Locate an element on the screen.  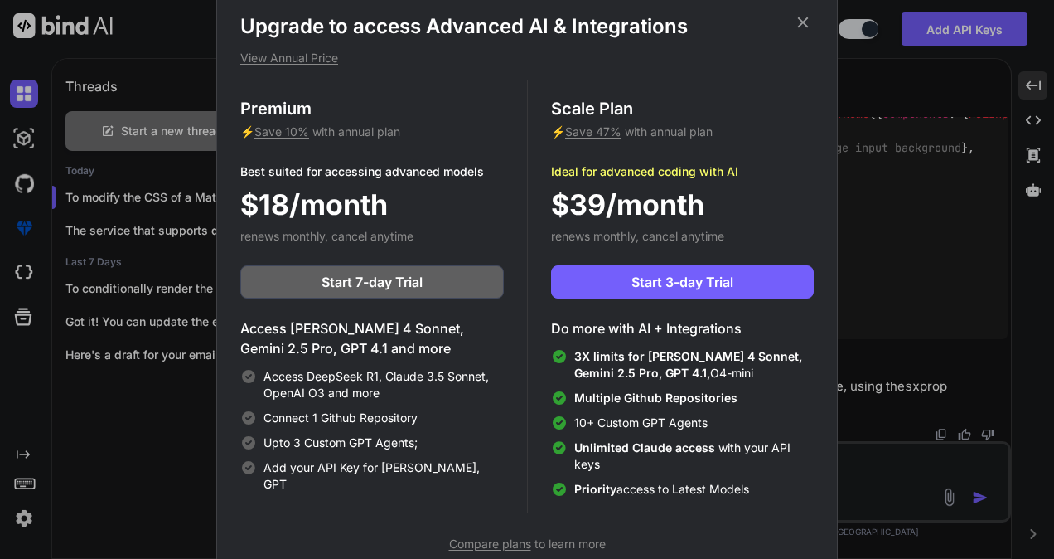
span: to learn more is located at coordinates (527, 543).